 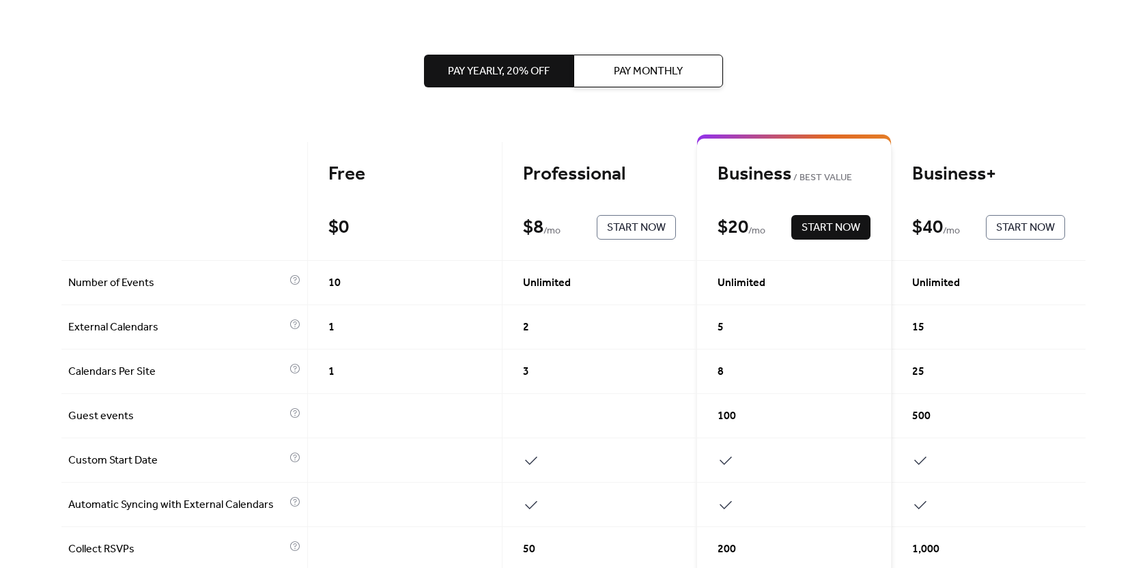 I want to click on button: Pay Monthly, so click(x=648, y=71).